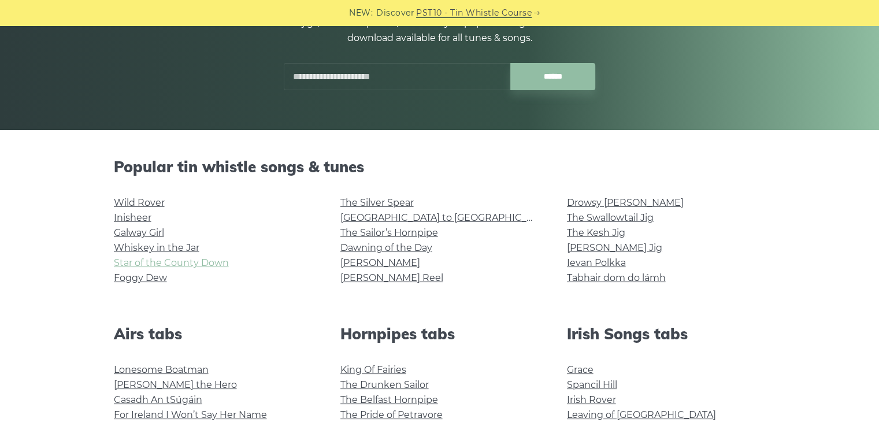  What do you see at coordinates (377, 202) in the screenshot?
I see `a: The Silver Spear` at bounding box center [377, 202].